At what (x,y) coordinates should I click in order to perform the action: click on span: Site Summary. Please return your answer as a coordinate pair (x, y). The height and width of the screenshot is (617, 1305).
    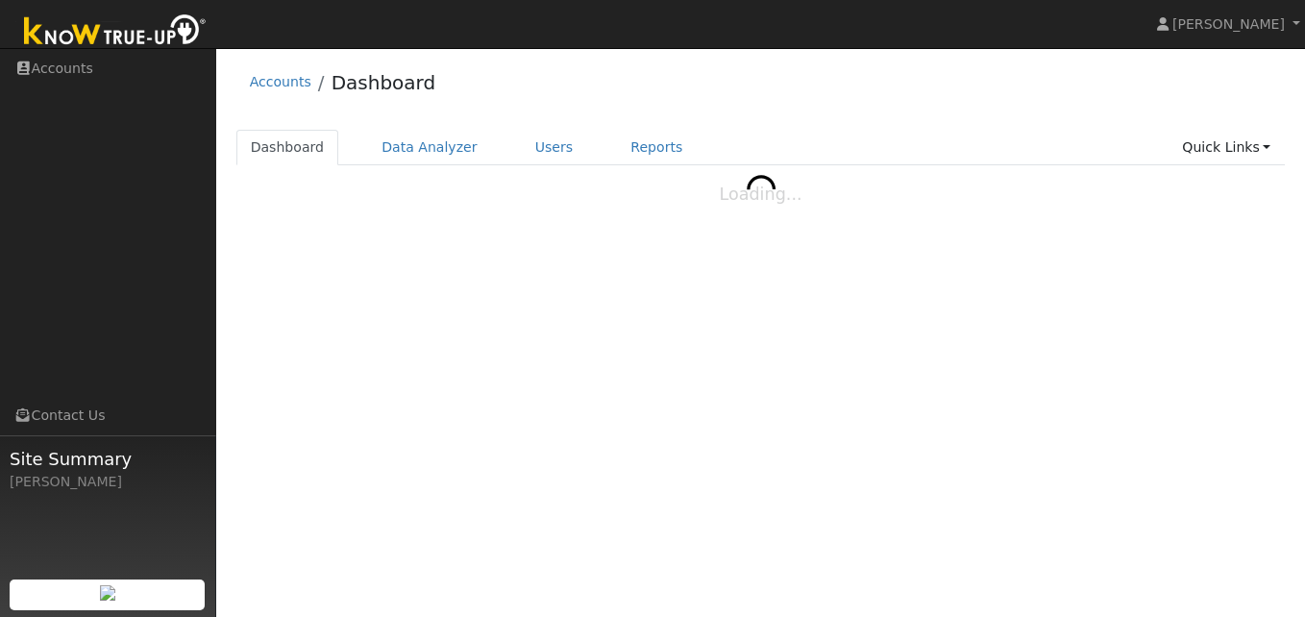
    Looking at the image, I should click on (108, 458).